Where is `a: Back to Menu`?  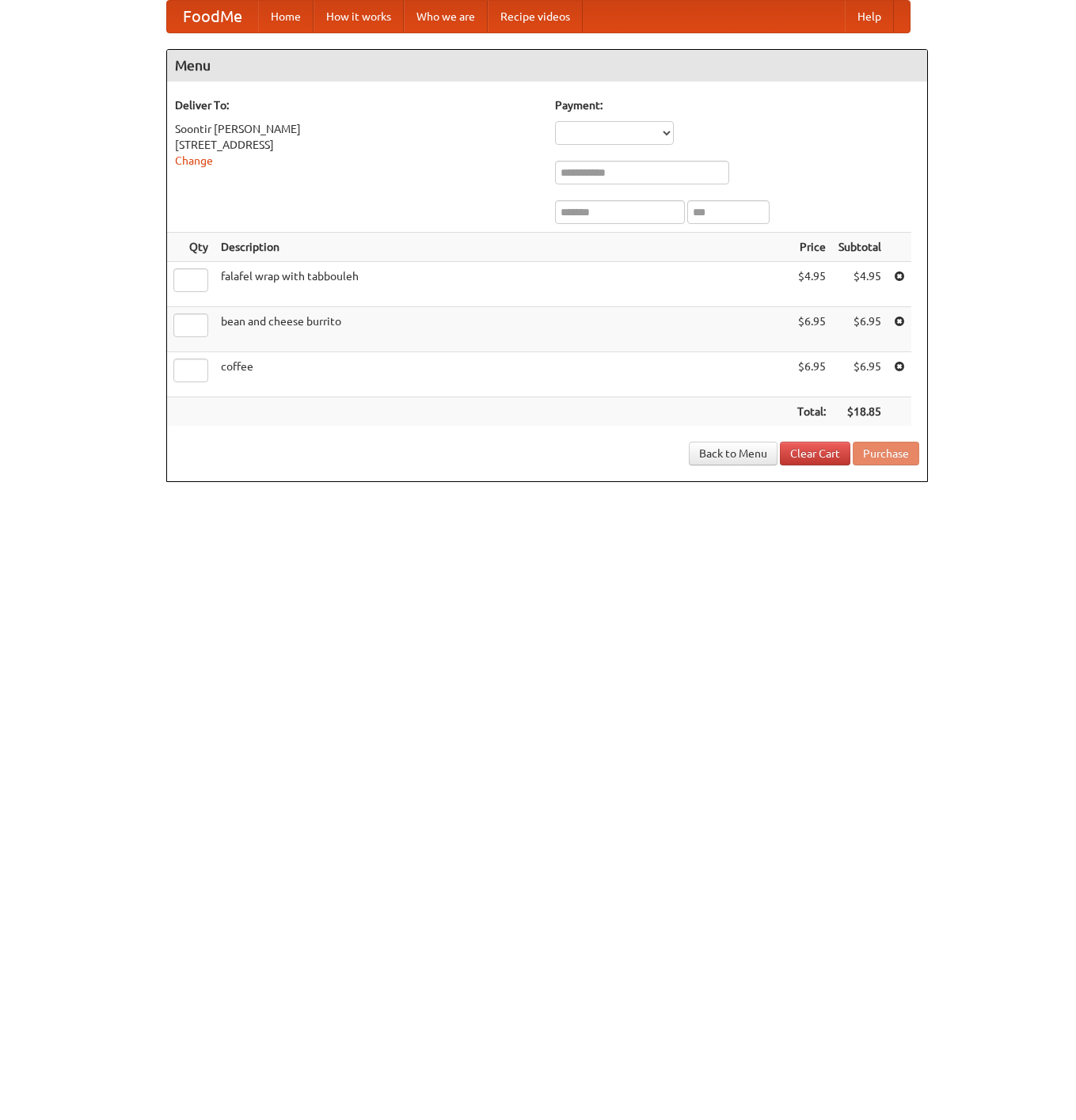
a: Back to Menu is located at coordinates (733, 453).